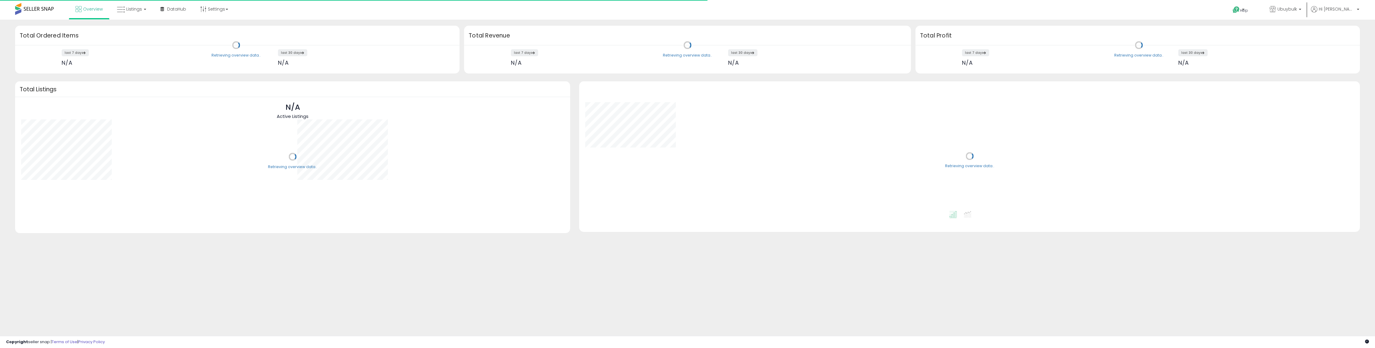 The width and height of the screenshot is (1375, 348). What do you see at coordinates (1287, 9) in the screenshot?
I see `span: Ubuybulk` at bounding box center [1287, 9].